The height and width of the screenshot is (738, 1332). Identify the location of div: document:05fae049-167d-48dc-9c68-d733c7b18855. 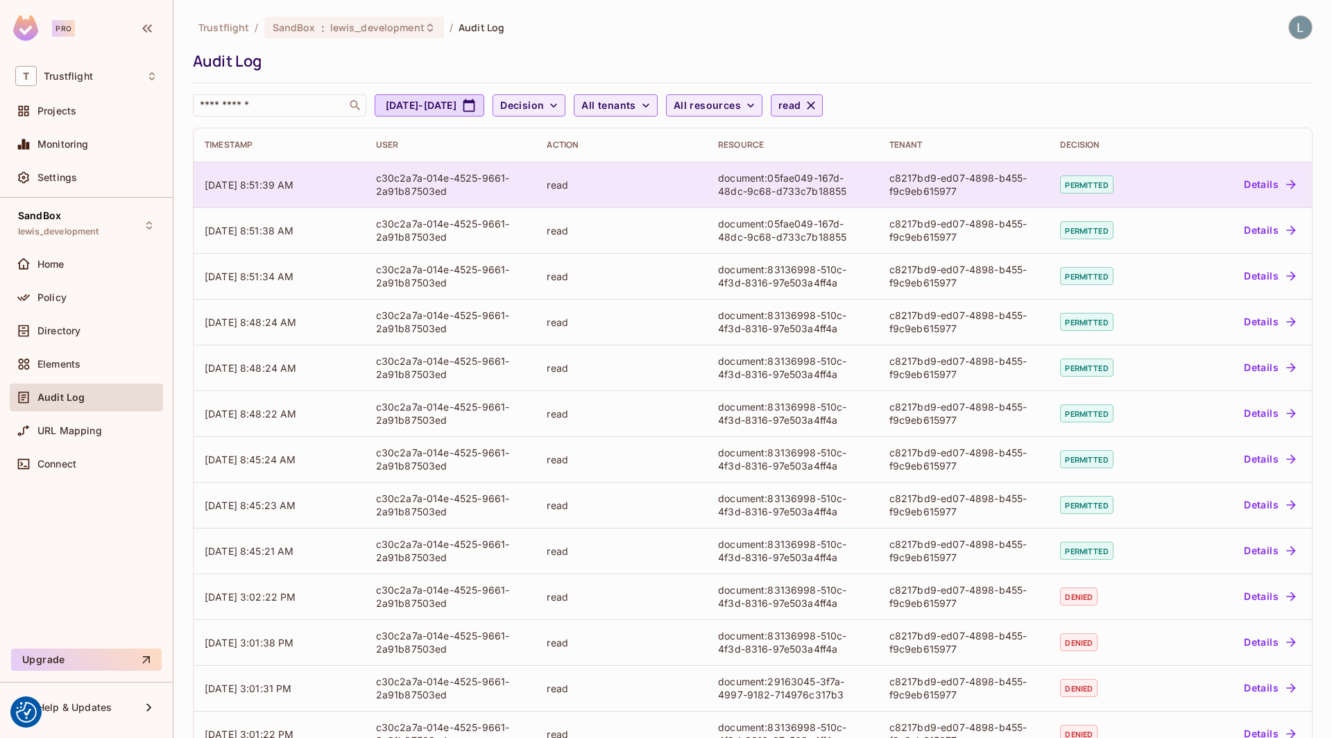
(793, 185).